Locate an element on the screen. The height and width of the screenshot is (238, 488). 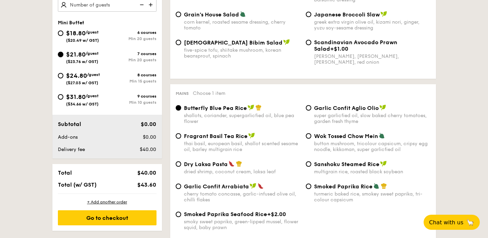
input: Butterfly Blue Pea Riceshallots, coriander, supergarlicfied oil, blue pea flower is located at coordinates (179, 108).